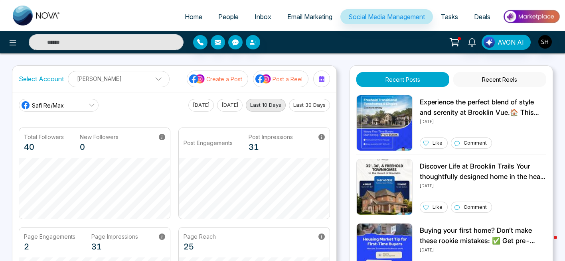  What do you see at coordinates (49, 237) in the screenshot?
I see `p: Page Engagements` at bounding box center [49, 237].